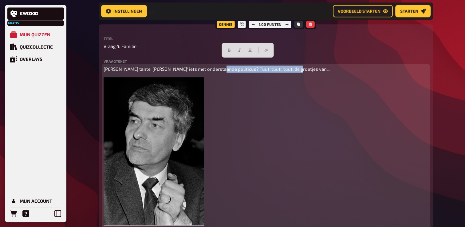 Image resolution: width=465 pixels, height=227 pixels. I want to click on span: Voorbeeld starten, so click(359, 11).